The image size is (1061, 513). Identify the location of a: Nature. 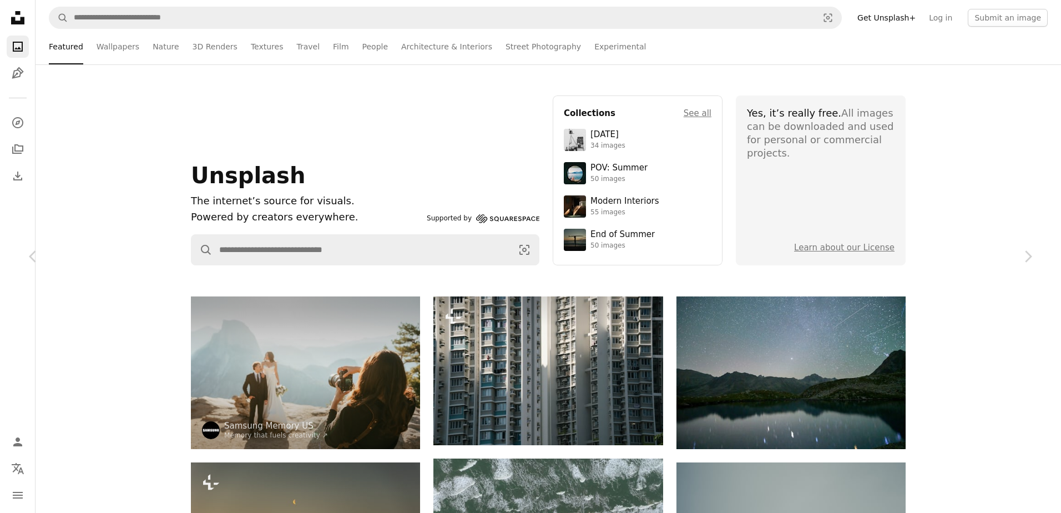
(165, 47).